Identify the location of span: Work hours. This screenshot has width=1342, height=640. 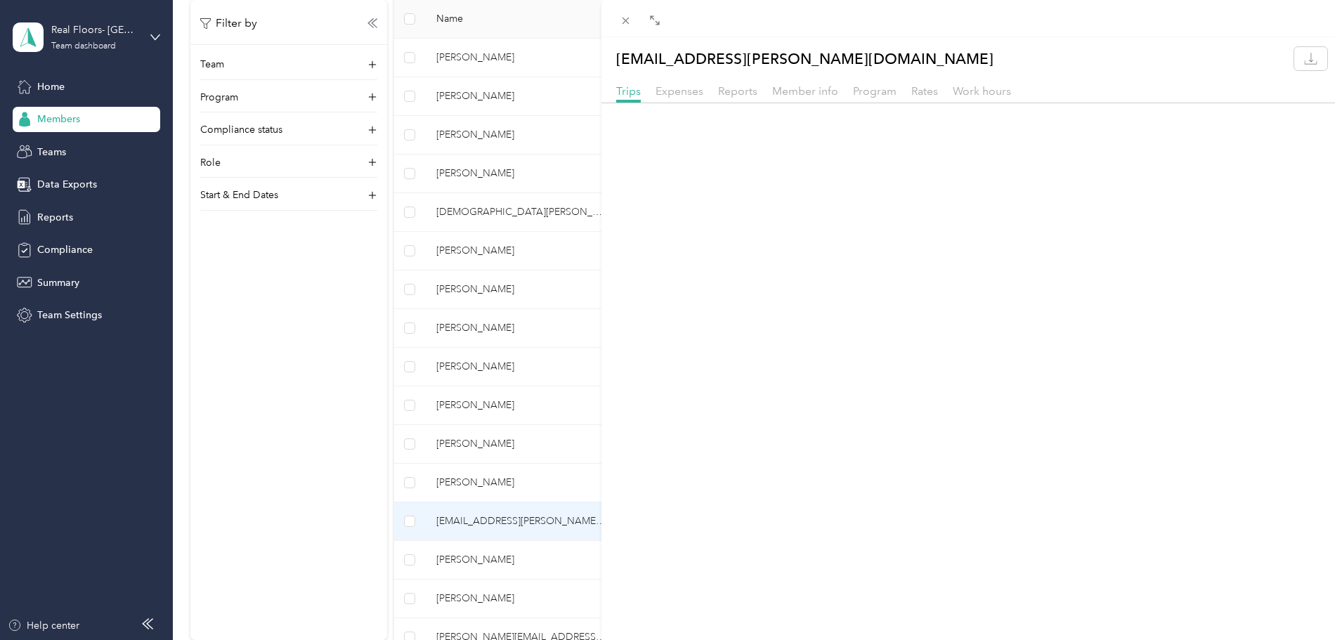
(981, 91).